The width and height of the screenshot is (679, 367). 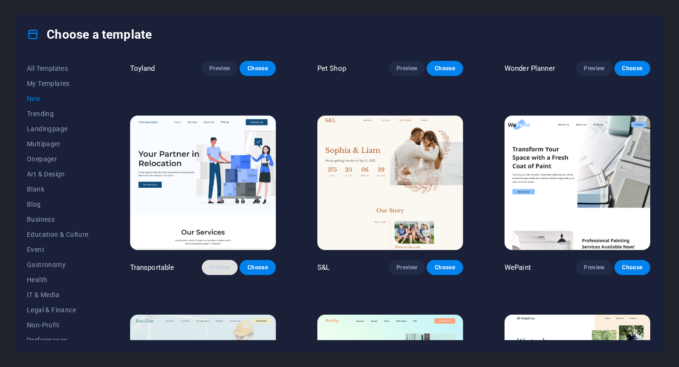 What do you see at coordinates (57, 189) in the screenshot?
I see `button: Blank` at bounding box center [57, 189].